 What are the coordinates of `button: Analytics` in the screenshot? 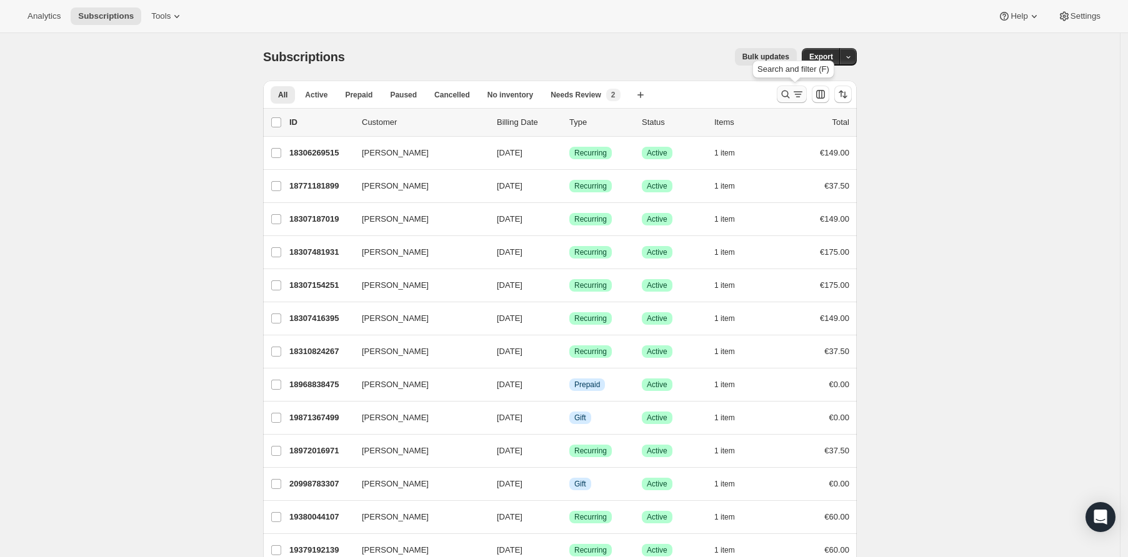 It's located at (44, 16).